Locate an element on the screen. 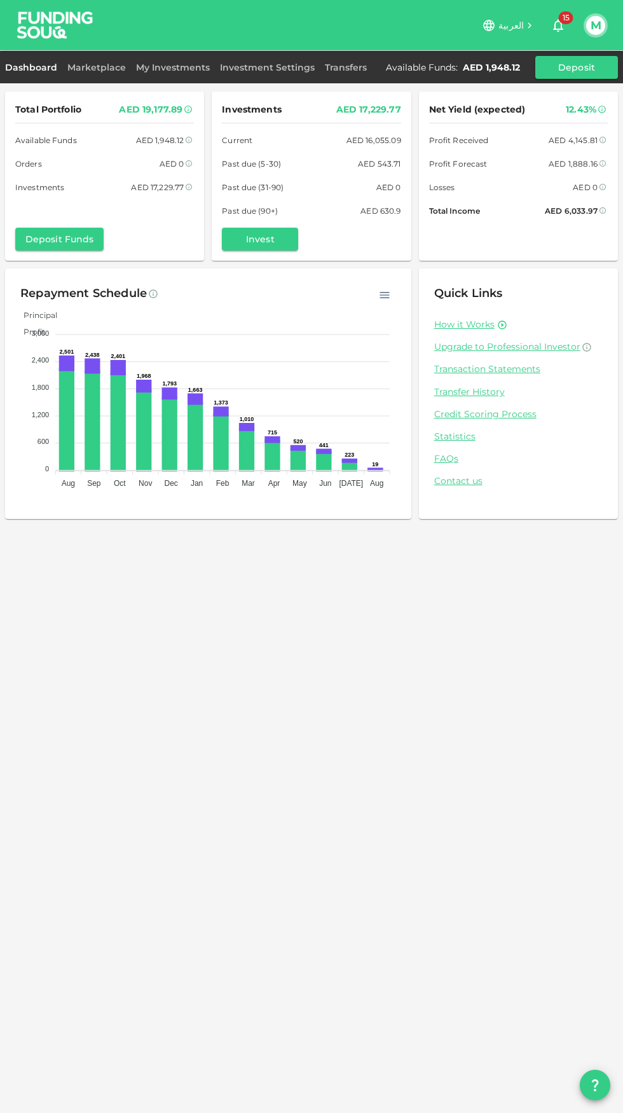  span: Current is located at coordinates (237, 140).